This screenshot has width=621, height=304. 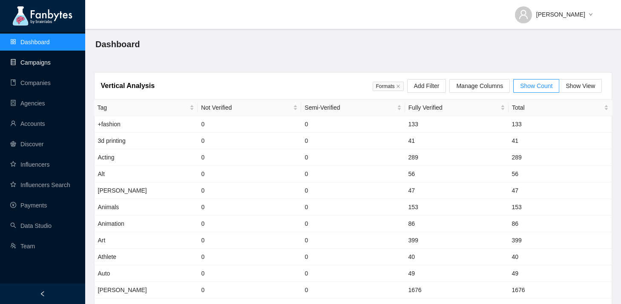 What do you see at coordinates (590, 15) in the screenshot?
I see `span: down` at bounding box center [590, 15].